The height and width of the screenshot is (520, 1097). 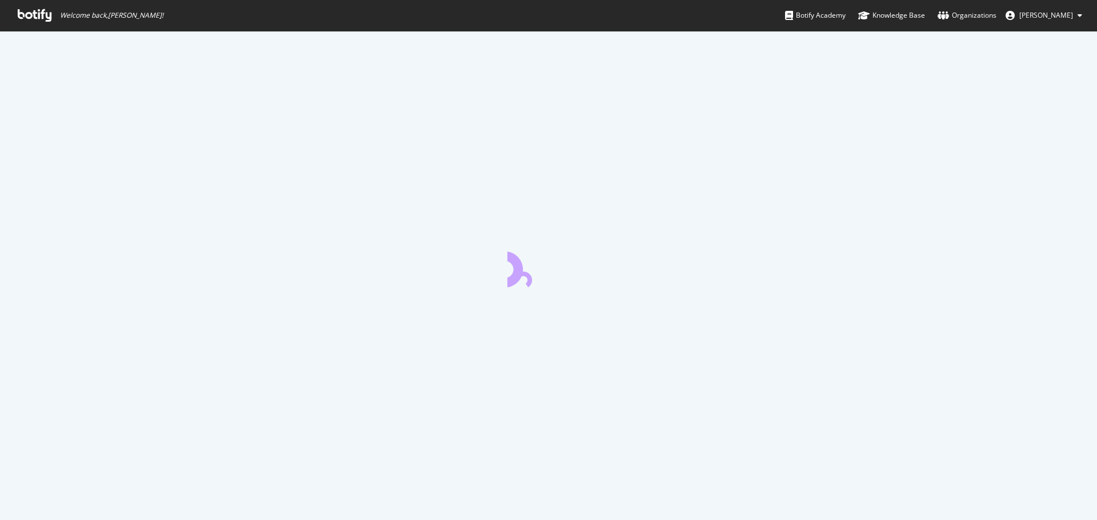 I want to click on div: Organizations, so click(x=967, y=15).